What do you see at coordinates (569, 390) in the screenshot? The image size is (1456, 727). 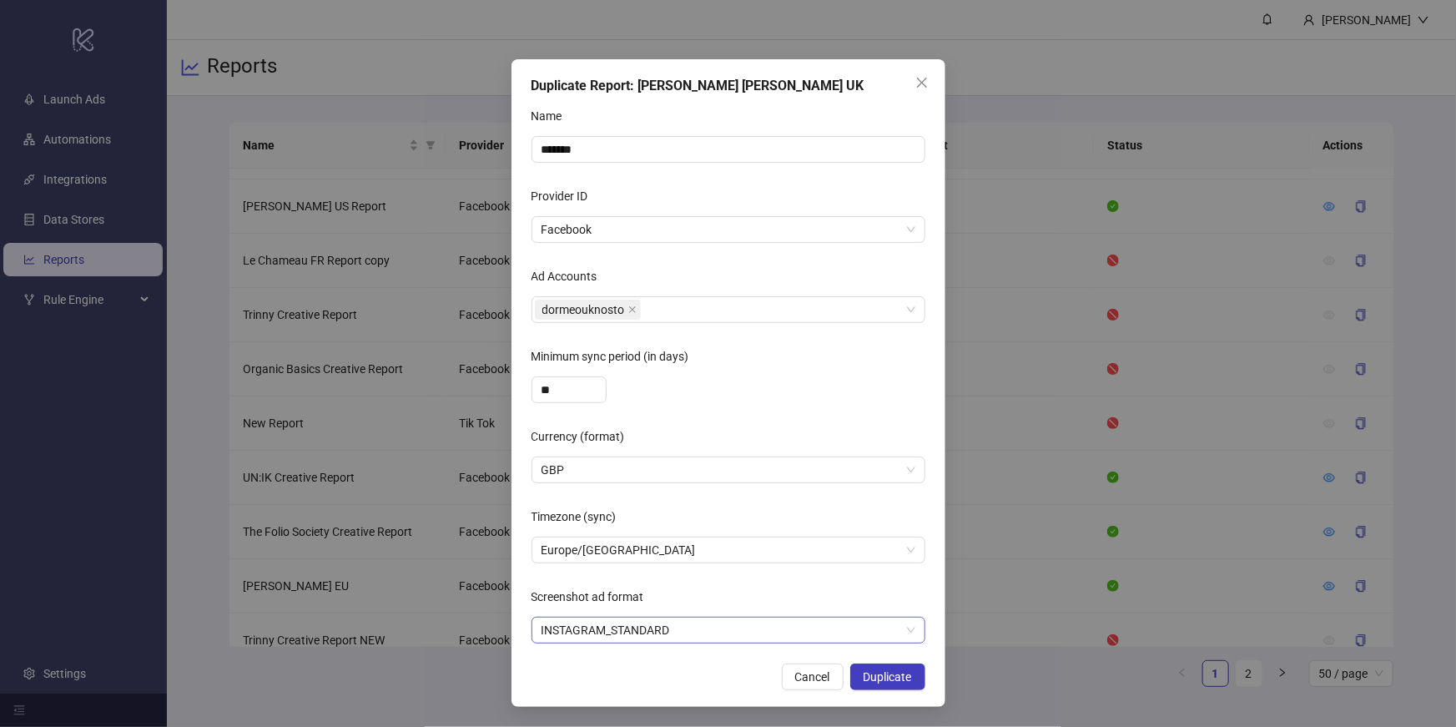 I see `input: Minimum sync period (in days)` at bounding box center [569, 390].